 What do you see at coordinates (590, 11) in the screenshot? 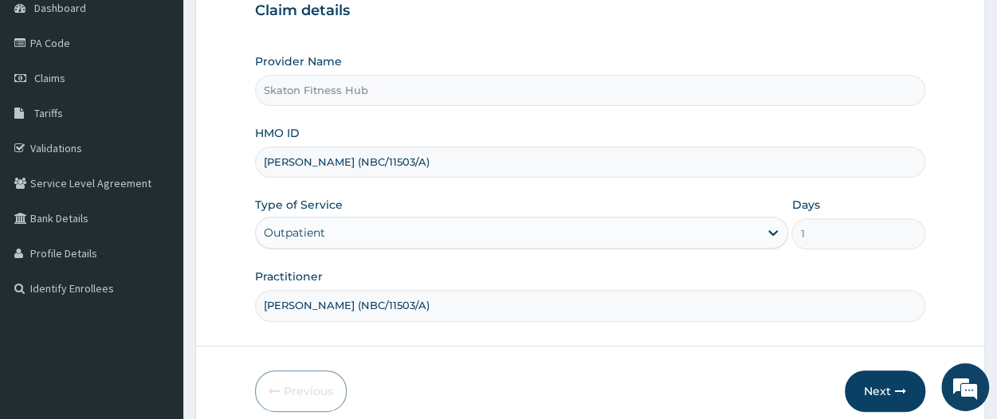
I see `h3: Claim details` at bounding box center [590, 11].